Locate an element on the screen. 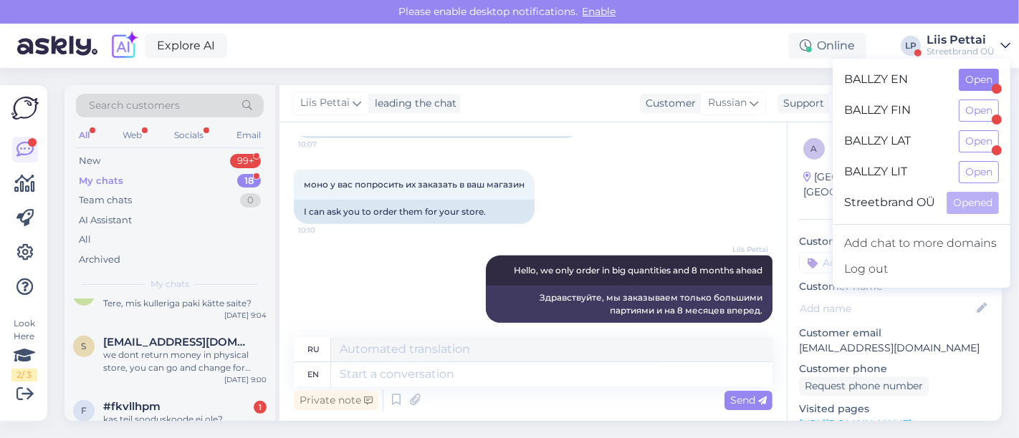 This screenshot has width=1019, height=438. span: BALLZY LAT is located at coordinates (895, 141).